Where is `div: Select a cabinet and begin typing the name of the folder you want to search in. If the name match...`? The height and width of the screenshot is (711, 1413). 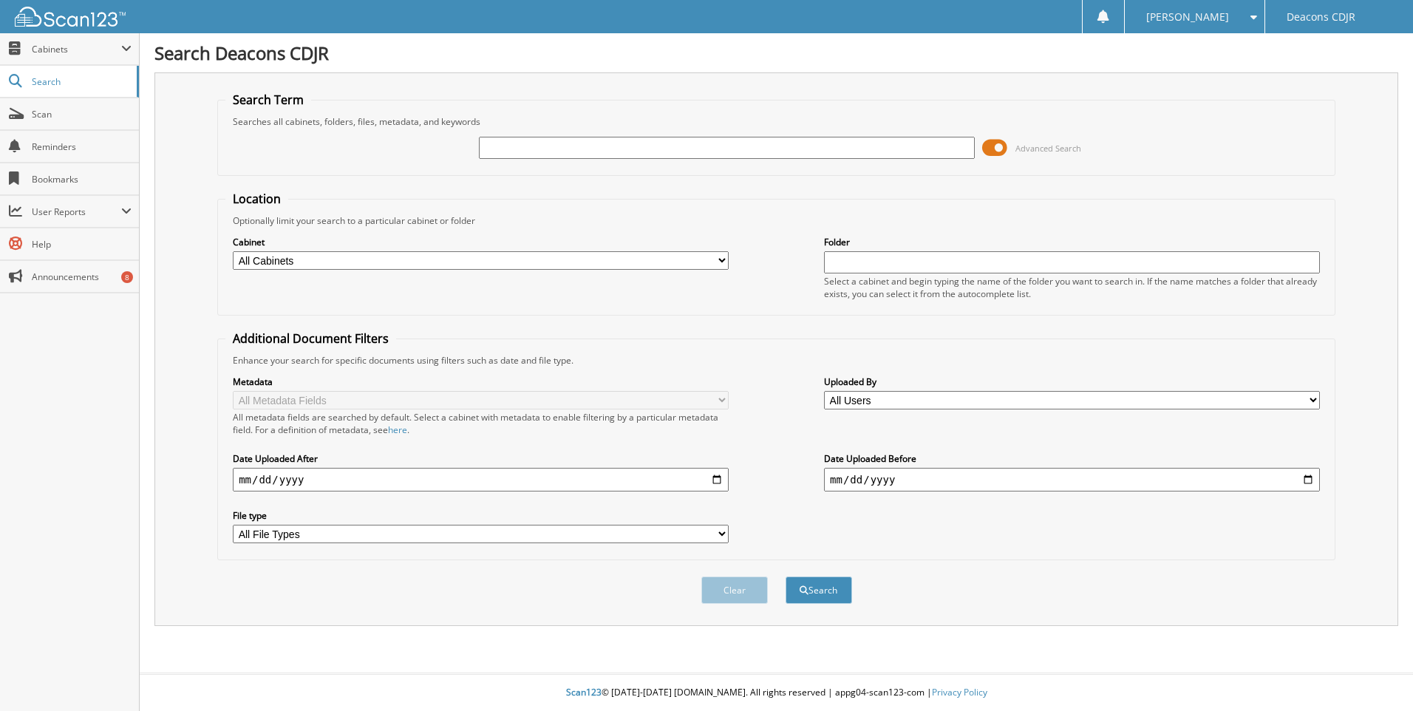
div: Select a cabinet and begin typing the name of the folder you want to search in. If the name match... is located at coordinates (1072, 288).